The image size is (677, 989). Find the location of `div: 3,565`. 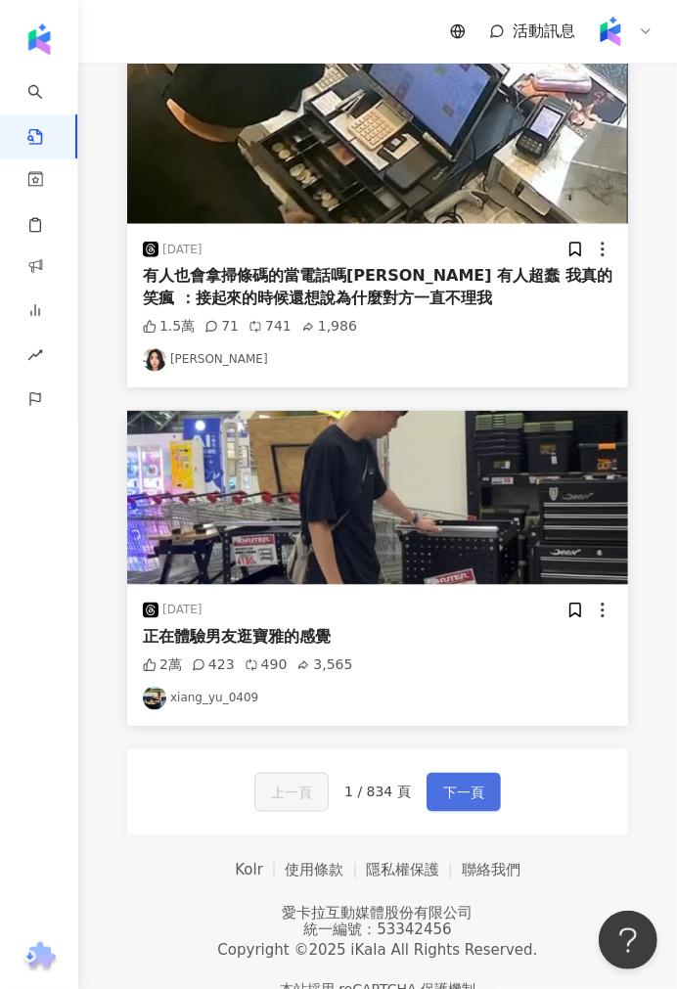

div: 3,565 is located at coordinates (324, 666).